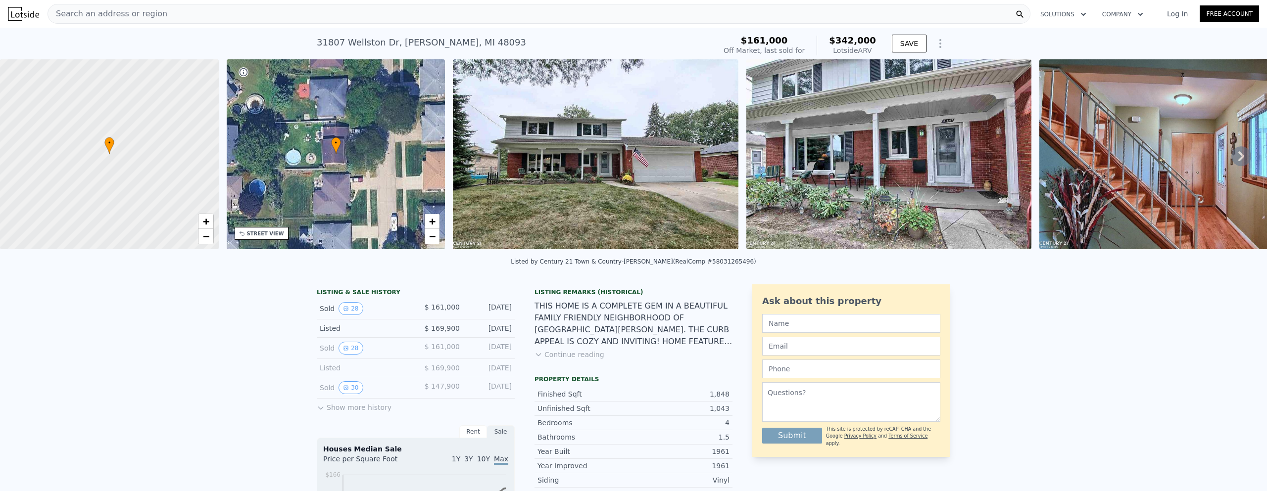 The image size is (1267, 491). Describe the element at coordinates (585, 480) in the screenshot. I see `div: Siding` at that location.